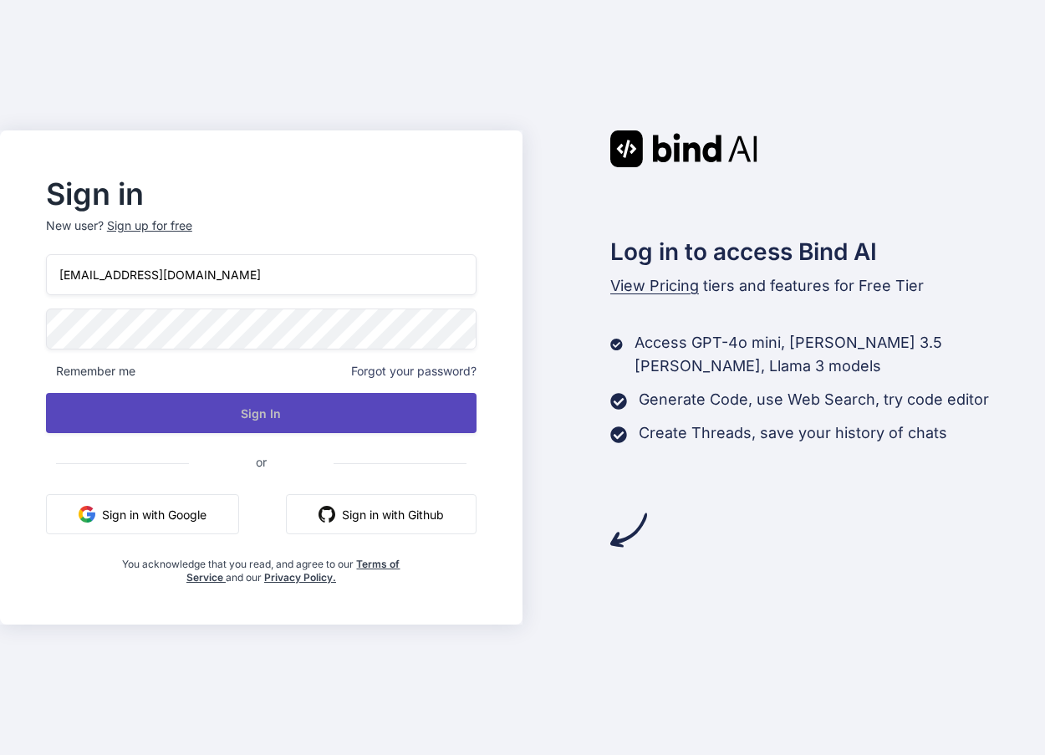 The height and width of the screenshot is (755, 1045). Describe the element at coordinates (300, 577) in the screenshot. I see `a: Privacy Policy.` at that location.